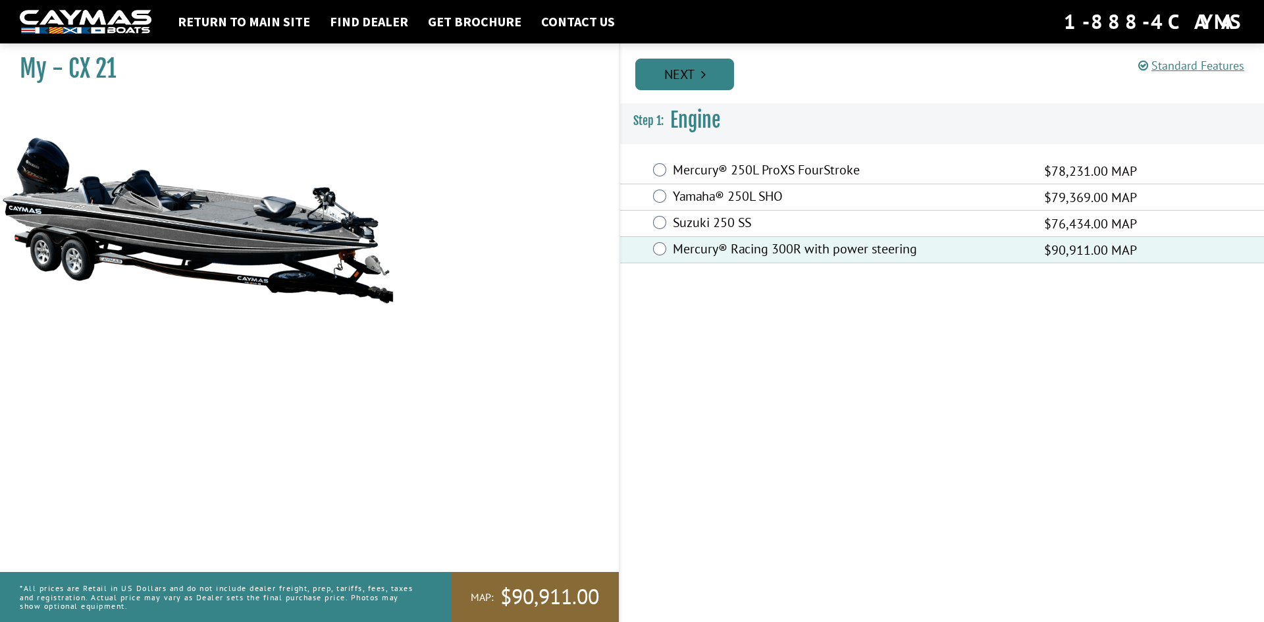 This screenshot has height=622, width=1264. What do you see at coordinates (550, 597) in the screenshot?
I see `span: $90,911.00` at bounding box center [550, 597].